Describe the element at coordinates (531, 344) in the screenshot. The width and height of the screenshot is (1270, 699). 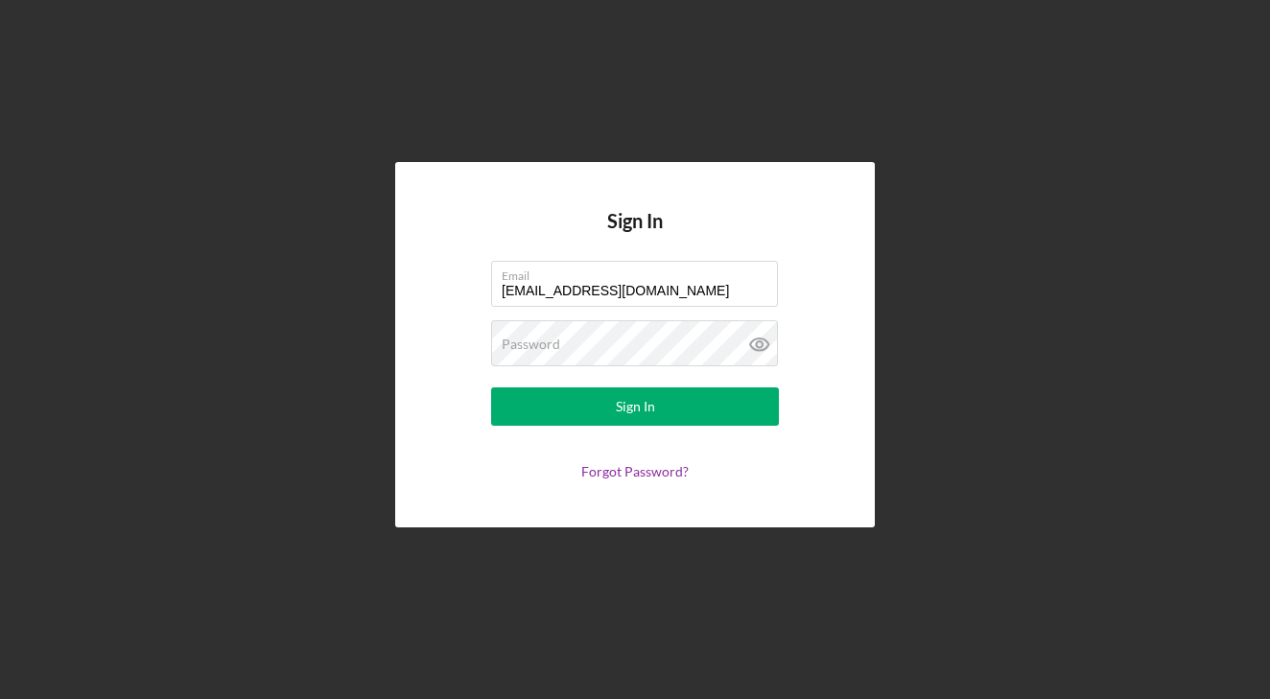
I see `label: Password` at that location.